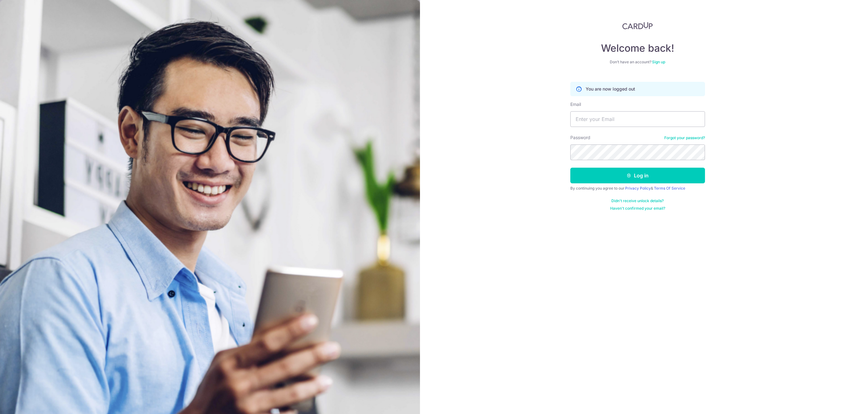  What do you see at coordinates (637, 188) in the screenshot?
I see `div: By continuing you agree to our &` at bounding box center [637, 188].